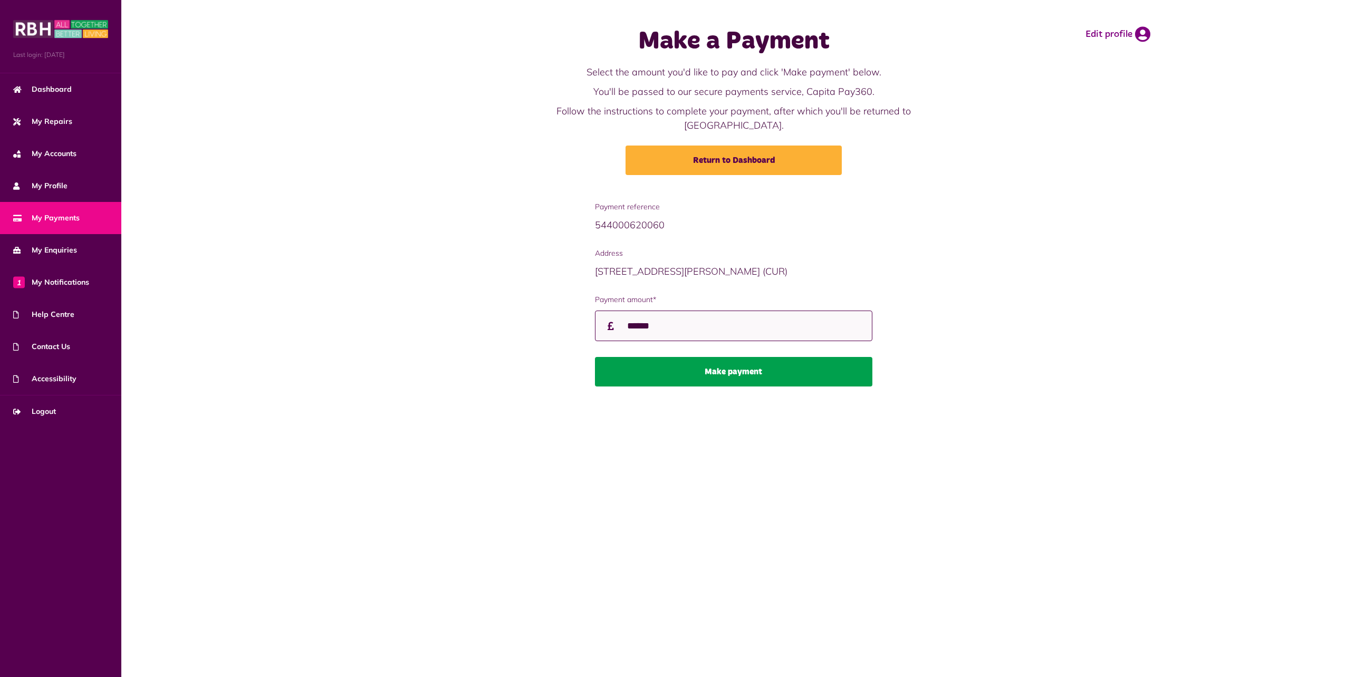 The width and height of the screenshot is (1346, 677). Describe the element at coordinates (734, 91) in the screenshot. I see `p: You'll be passed to our secure payments service, Capita Pay360.` at that location.